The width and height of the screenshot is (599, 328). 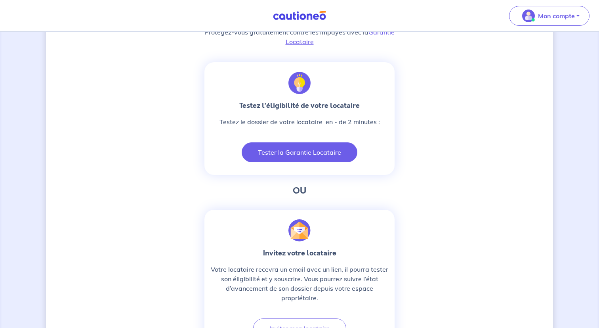 What do you see at coordinates (300, 83) in the screenshot?
I see `img: illu_idea.svg` at bounding box center [300, 83].